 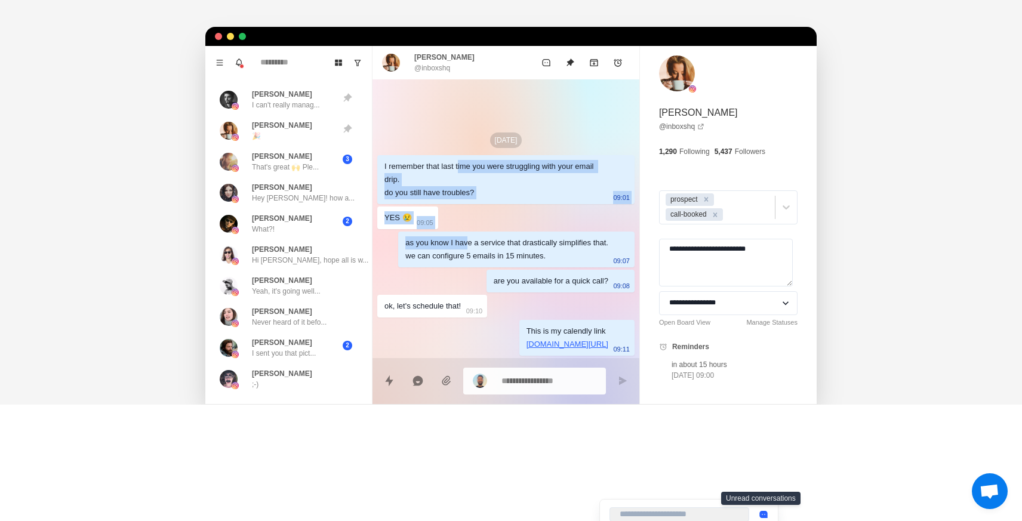 I want to click on p: in about 15 hours, so click(x=699, y=365).